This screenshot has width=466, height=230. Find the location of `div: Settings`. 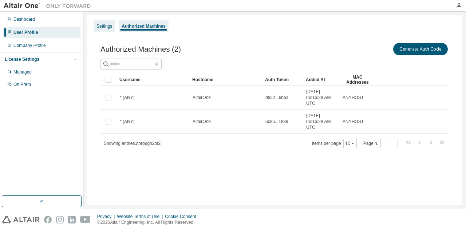

div: Settings is located at coordinates (104, 26).